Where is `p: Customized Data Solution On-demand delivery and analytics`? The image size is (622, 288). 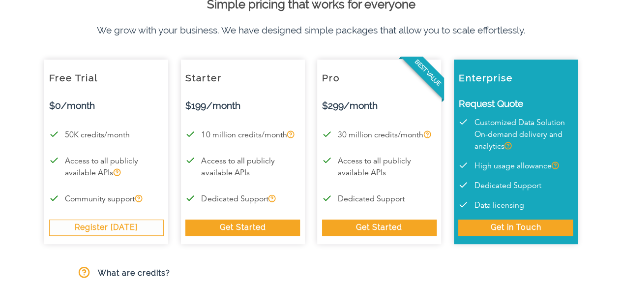 p: Customized Data Solution On-demand delivery and analytics is located at coordinates (515, 135).